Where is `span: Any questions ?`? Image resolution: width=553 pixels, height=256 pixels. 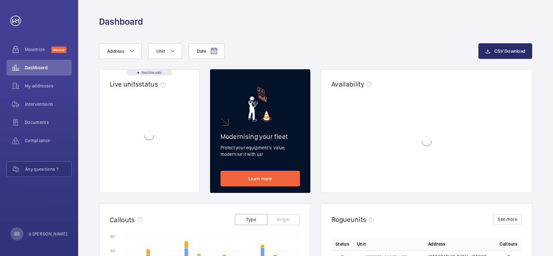
span: Any questions ? is located at coordinates (48, 169).